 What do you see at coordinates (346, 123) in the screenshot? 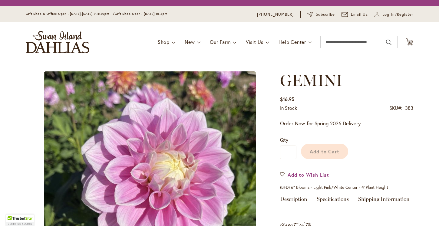
I see `p: Order Now for Spring 2026 Delivery` at bounding box center [346, 123].